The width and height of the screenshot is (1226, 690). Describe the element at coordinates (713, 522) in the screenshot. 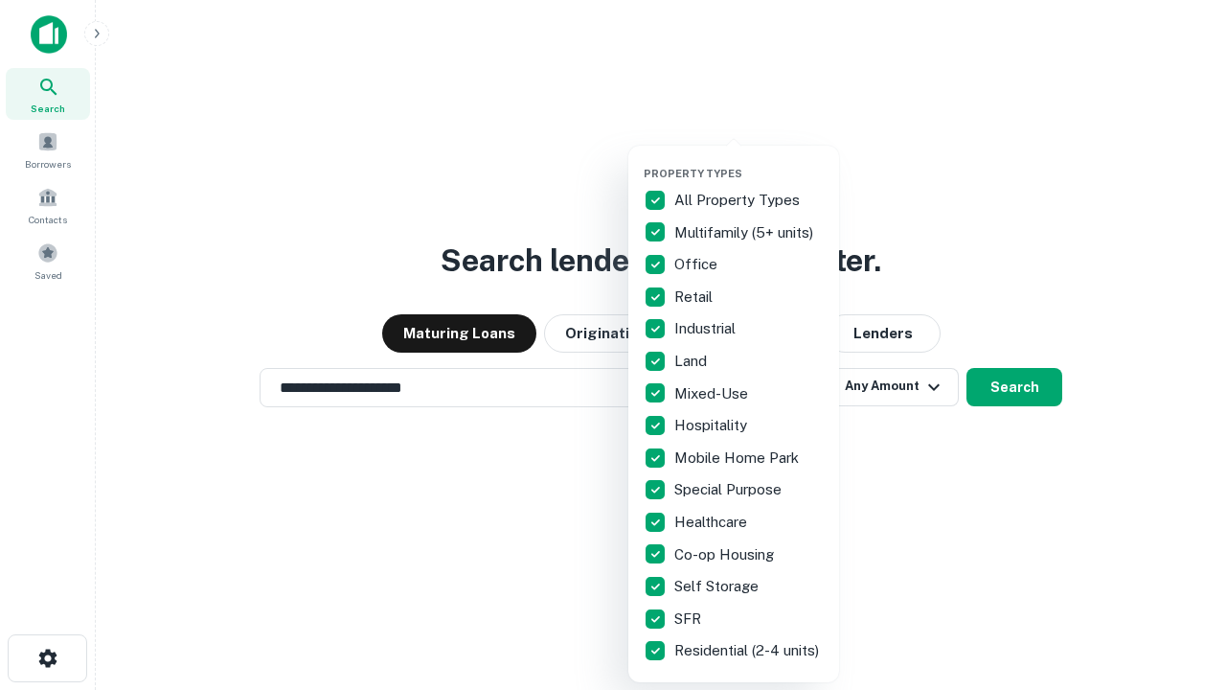

I see `p: Healthcare` at that location.